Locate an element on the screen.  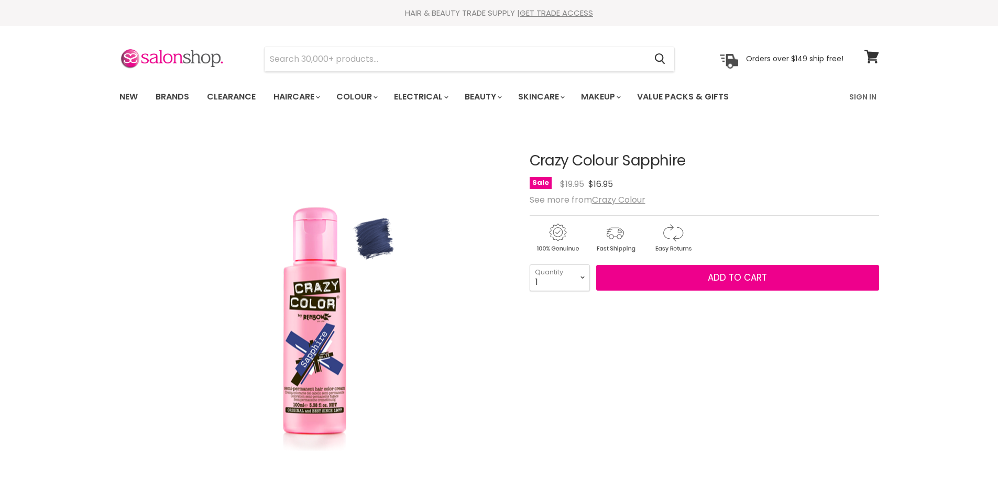
p: Orders over $149 ship free! is located at coordinates (794, 59).